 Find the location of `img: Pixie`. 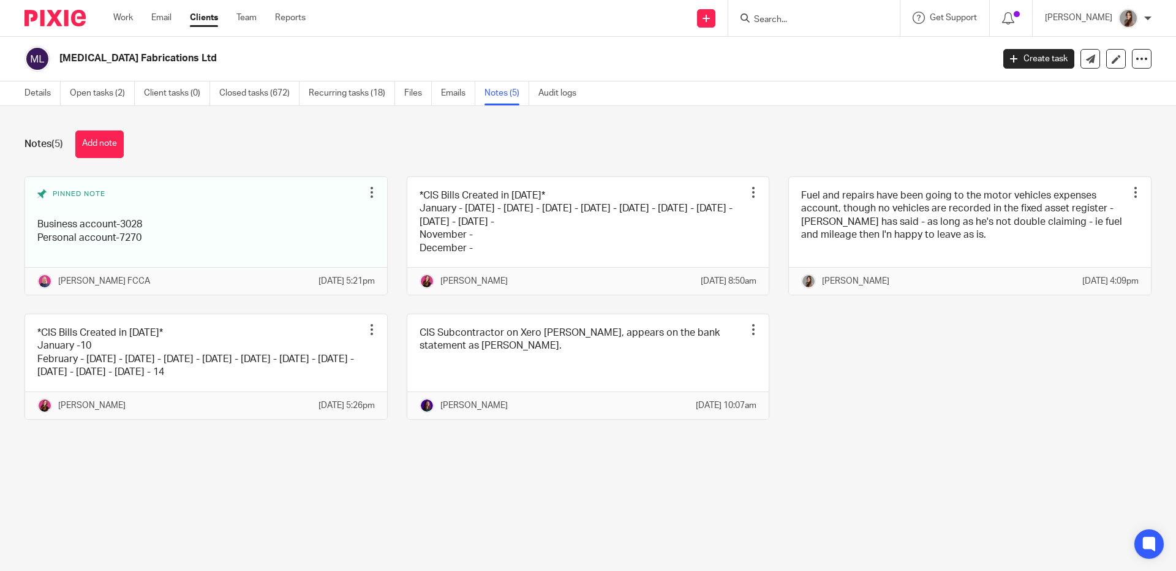

img: Pixie is located at coordinates (55, 18).